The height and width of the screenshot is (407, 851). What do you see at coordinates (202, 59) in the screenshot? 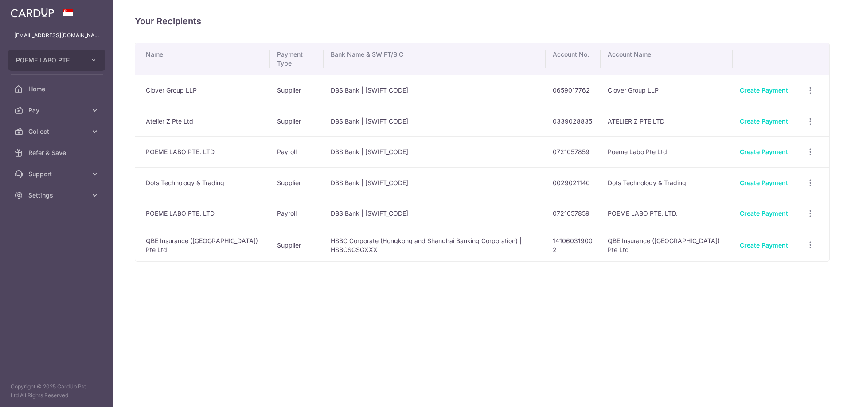
I see `th: Name` at bounding box center [202, 59].